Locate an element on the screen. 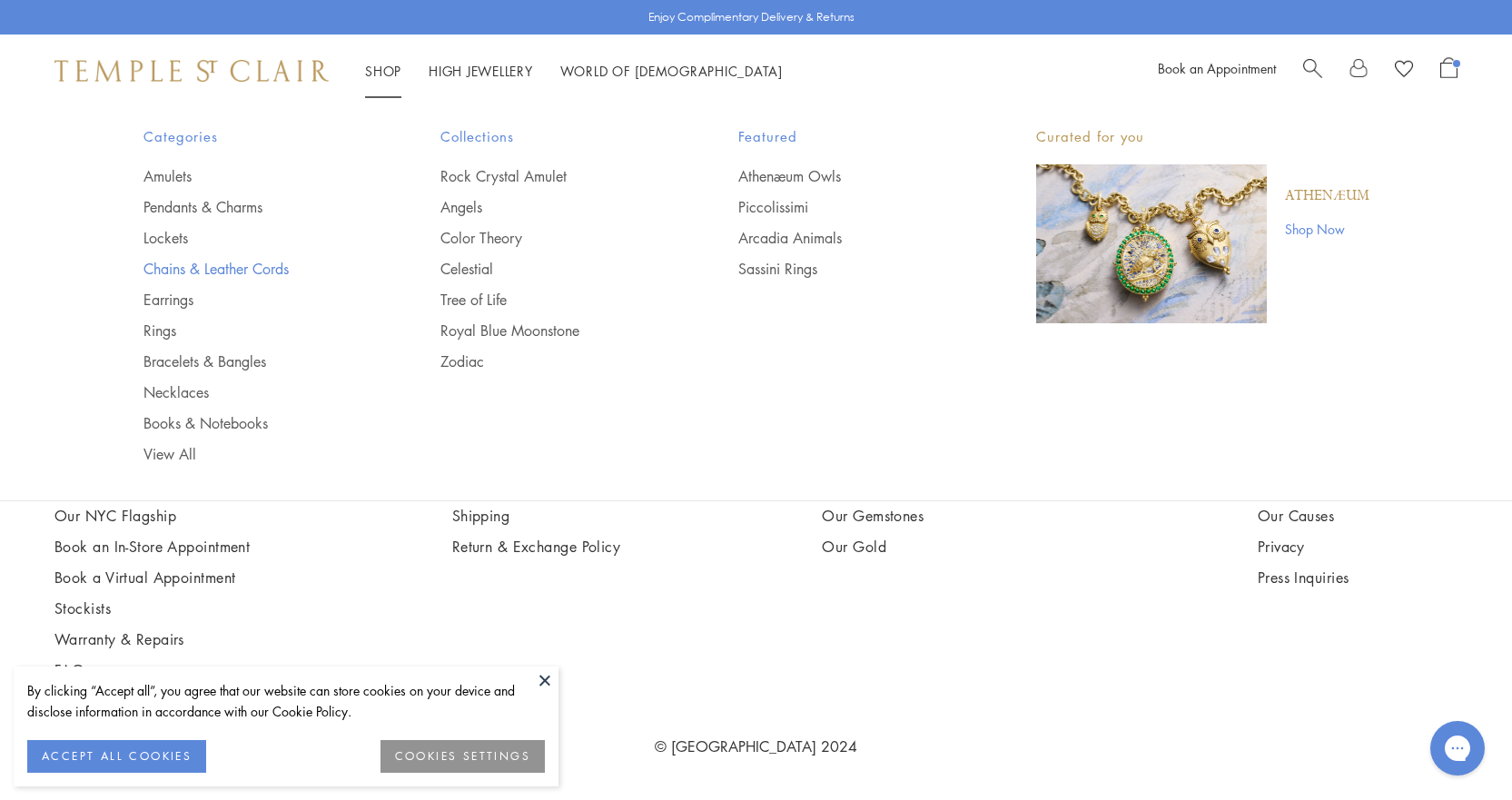 Image resolution: width=1512 pixels, height=800 pixels. a: Celestial is located at coordinates (553, 269).